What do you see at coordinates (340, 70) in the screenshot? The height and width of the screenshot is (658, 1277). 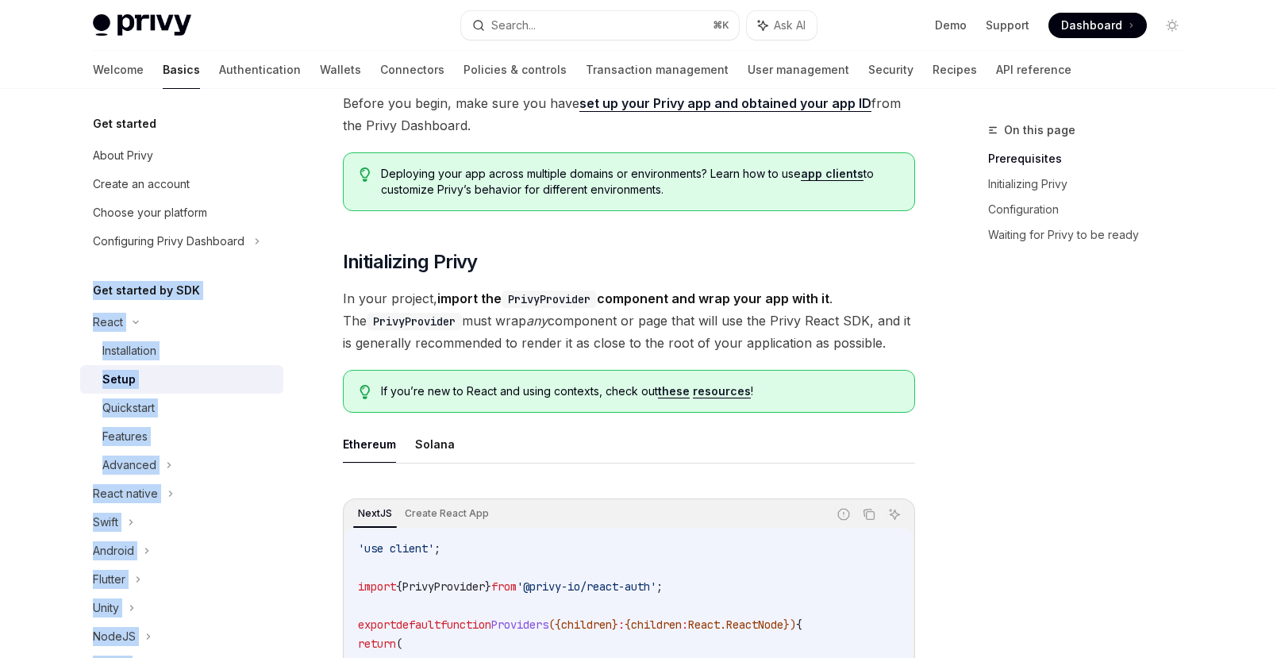 I see `a: Wallets` at bounding box center [340, 70].